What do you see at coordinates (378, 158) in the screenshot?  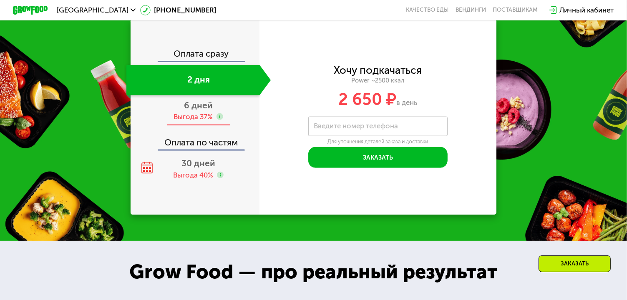 I see `button: Заказать` at bounding box center [378, 158].